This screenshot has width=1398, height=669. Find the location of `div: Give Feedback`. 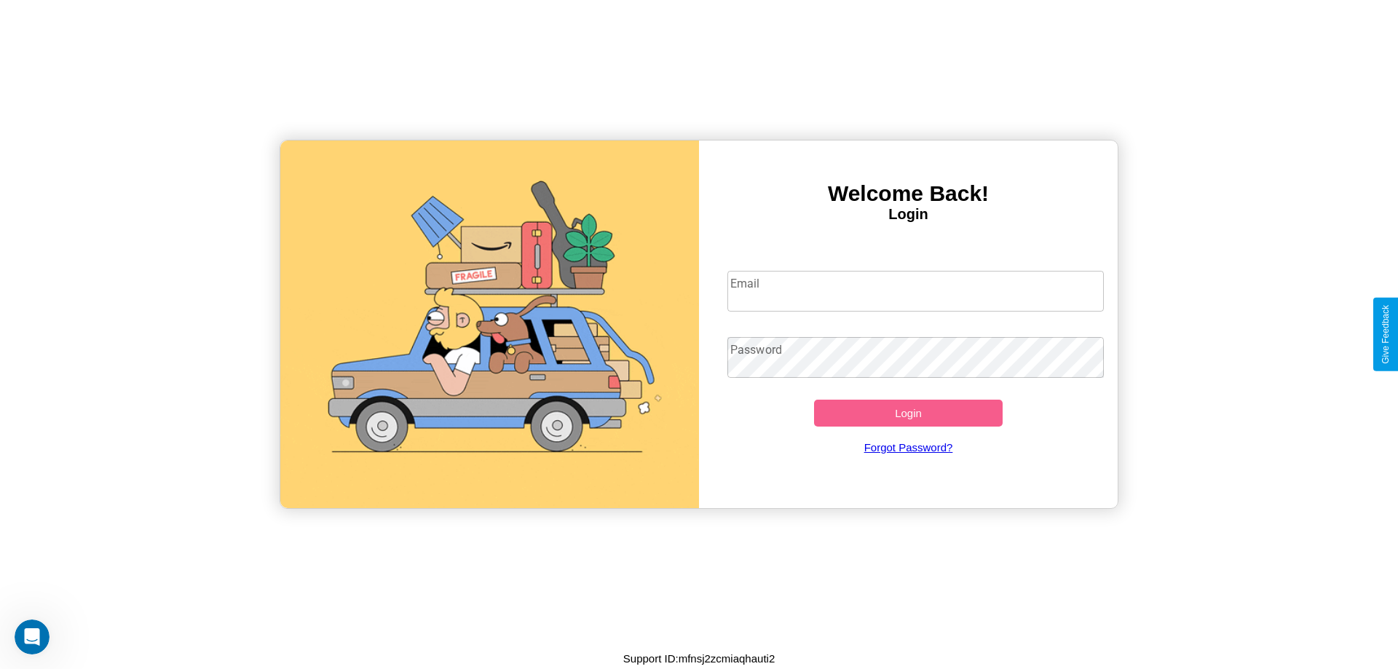

div: Give Feedback is located at coordinates (1385, 334).